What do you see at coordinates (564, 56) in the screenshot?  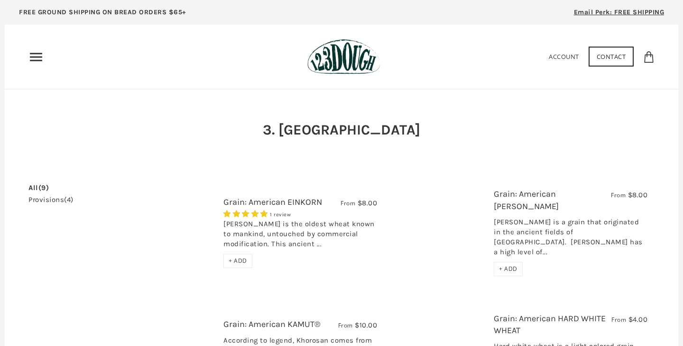 I see `a: Account` at bounding box center [564, 56].